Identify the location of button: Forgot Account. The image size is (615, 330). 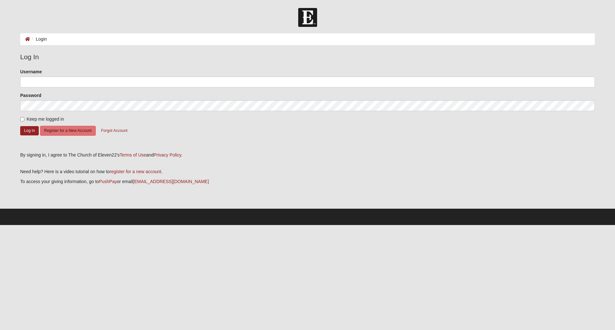
(114, 131).